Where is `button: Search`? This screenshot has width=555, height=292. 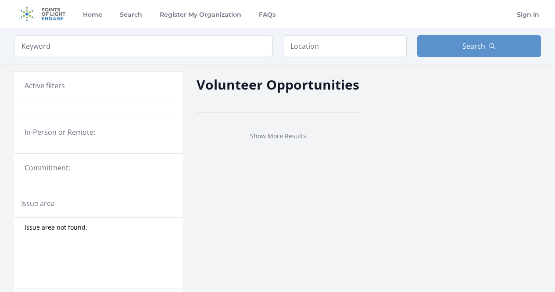 button: Search is located at coordinates (479, 46).